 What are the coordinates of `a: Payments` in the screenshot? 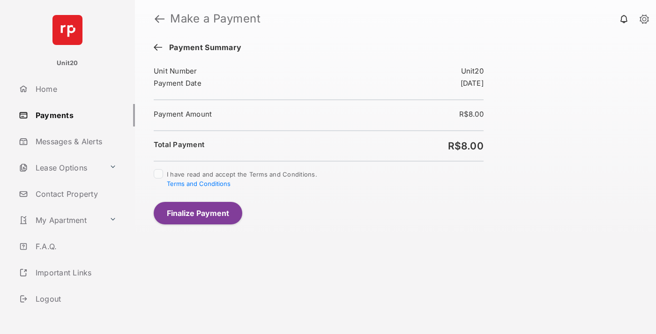 It's located at (75, 115).